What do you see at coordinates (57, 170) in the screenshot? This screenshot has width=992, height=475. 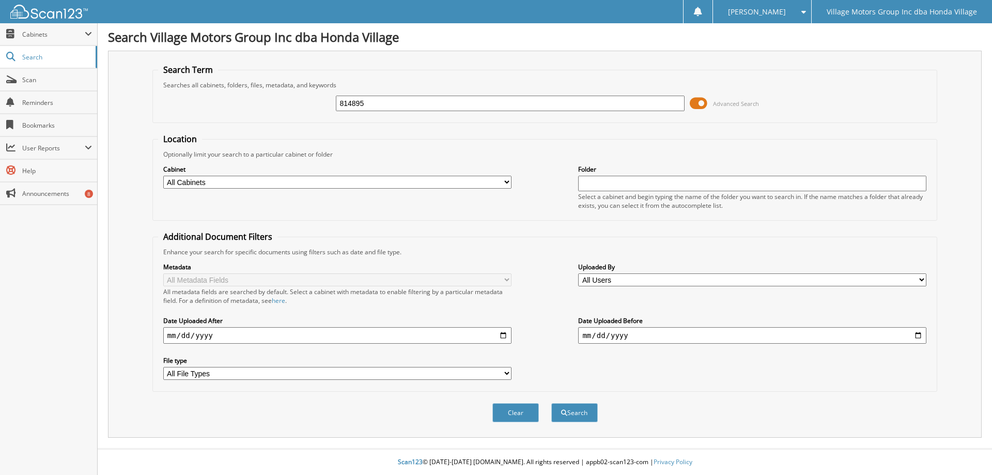 I see `span: Help` at bounding box center [57, 170].